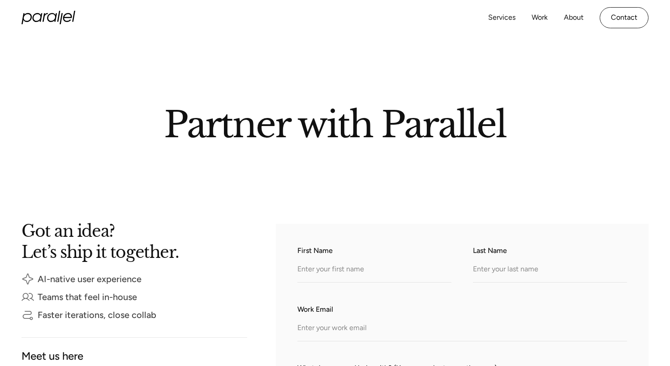 The height and width of the screenshot is (366, 670). I want to click on input: Enter your last name, so click(550, 270).